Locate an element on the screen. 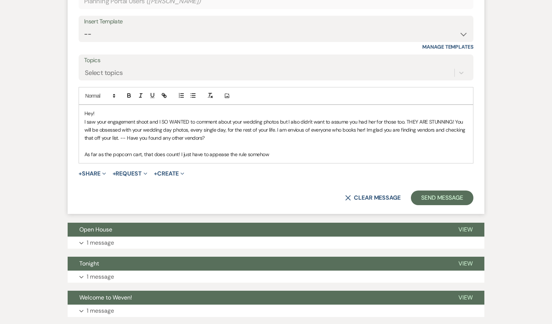  button: Clear message is located at coordinates (373, 198).